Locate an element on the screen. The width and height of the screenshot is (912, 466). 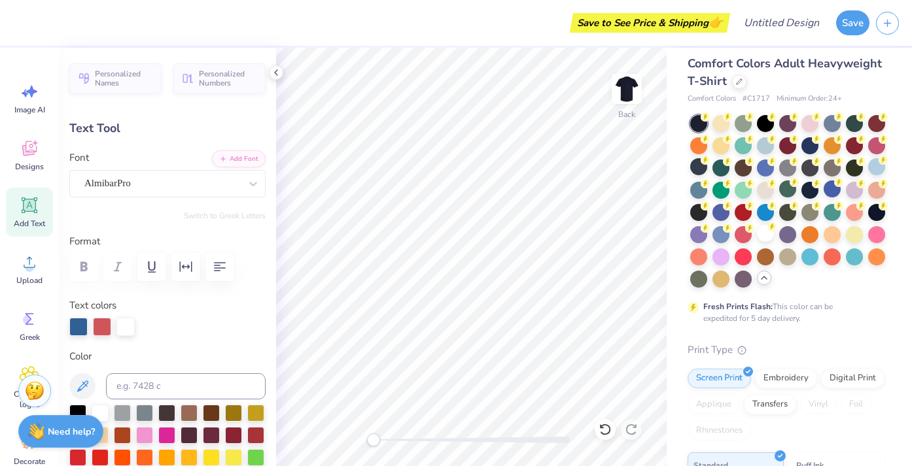
div: Save to See Price & Shipping is located at coordinates (650, 23).